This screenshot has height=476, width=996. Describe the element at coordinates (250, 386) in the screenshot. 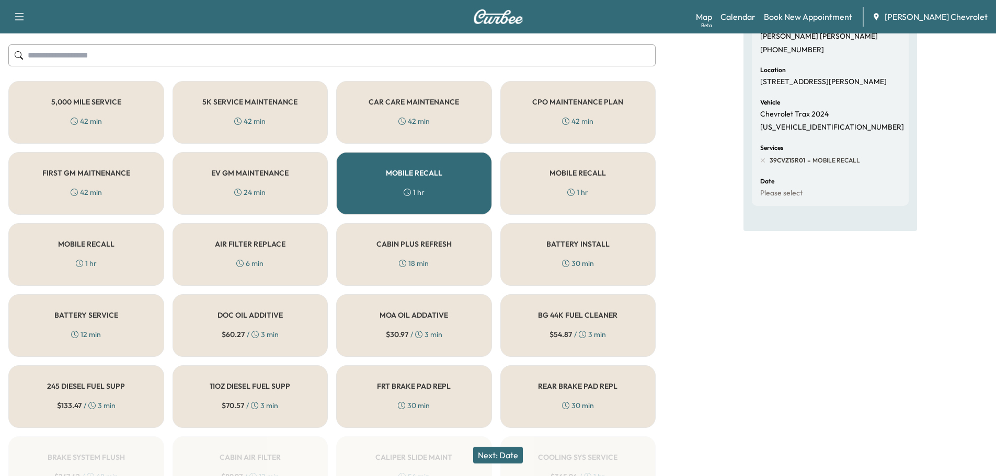

I see `h5: 11OZ DIESEL FUEL SUPP` at that location.